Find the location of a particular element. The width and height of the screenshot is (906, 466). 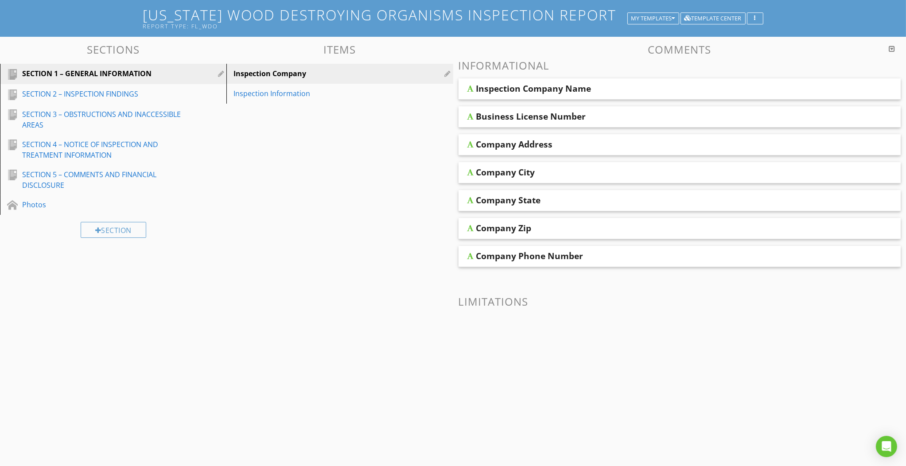

div: Section is located at coordinates (113, 230).